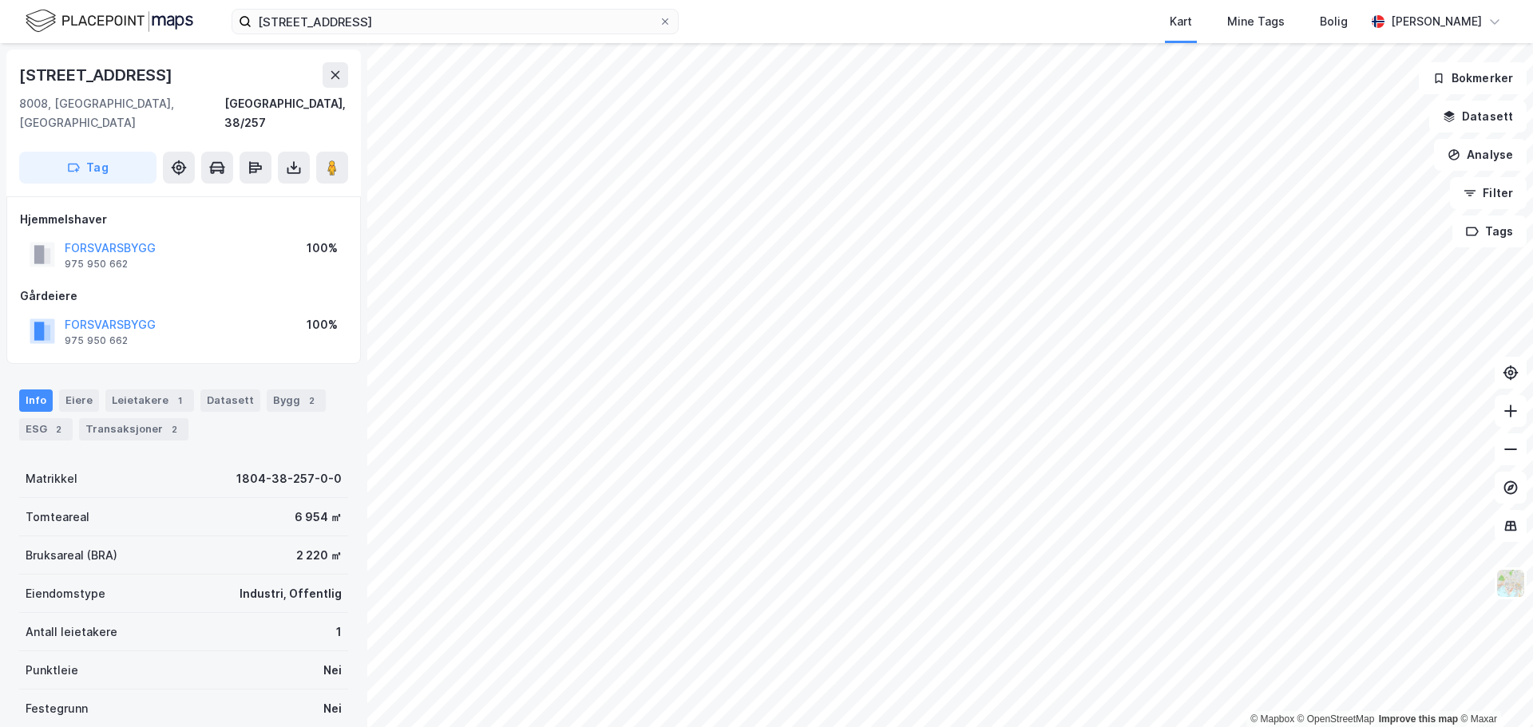  Describe the element at coordinates (1336, 719) in the screenshot. I see `a: OpenStreetMap` at that location.